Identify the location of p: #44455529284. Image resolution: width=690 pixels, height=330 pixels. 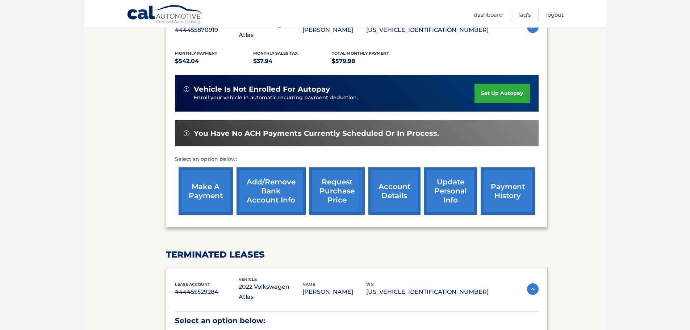
(207, 292).